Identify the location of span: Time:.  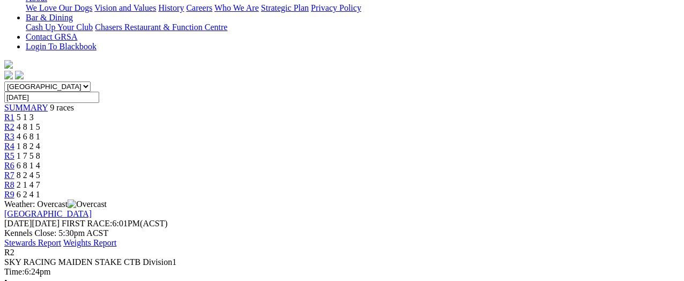
(14, 271).